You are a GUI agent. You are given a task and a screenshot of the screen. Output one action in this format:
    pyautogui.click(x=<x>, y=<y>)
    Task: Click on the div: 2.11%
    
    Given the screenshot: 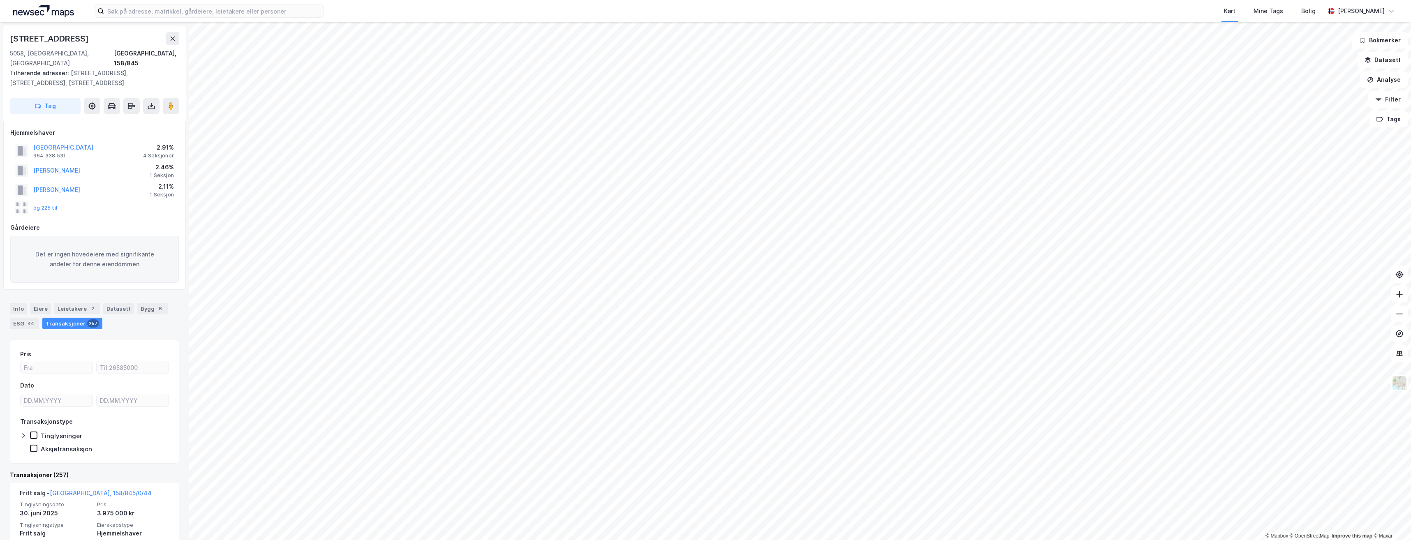 What is the action you would take?
    pyautogui.click(x=162, y=187)
    